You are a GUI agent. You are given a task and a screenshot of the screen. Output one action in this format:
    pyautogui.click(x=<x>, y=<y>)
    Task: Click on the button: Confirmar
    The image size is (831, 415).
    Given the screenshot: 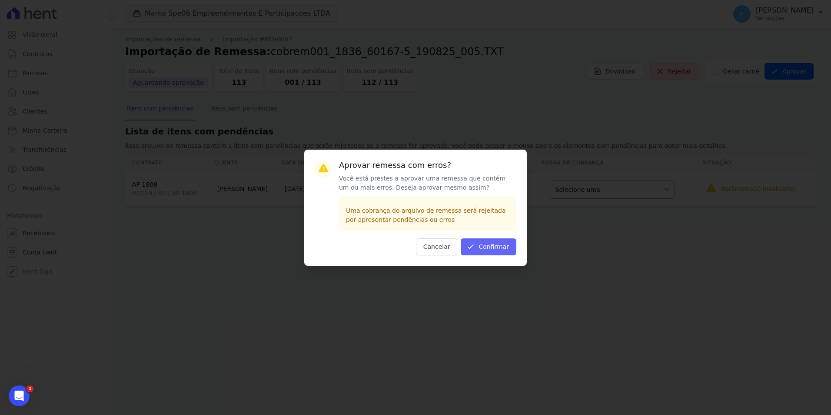 What is the action you would take?
    pyautogui.click(x=489, y=247)
    